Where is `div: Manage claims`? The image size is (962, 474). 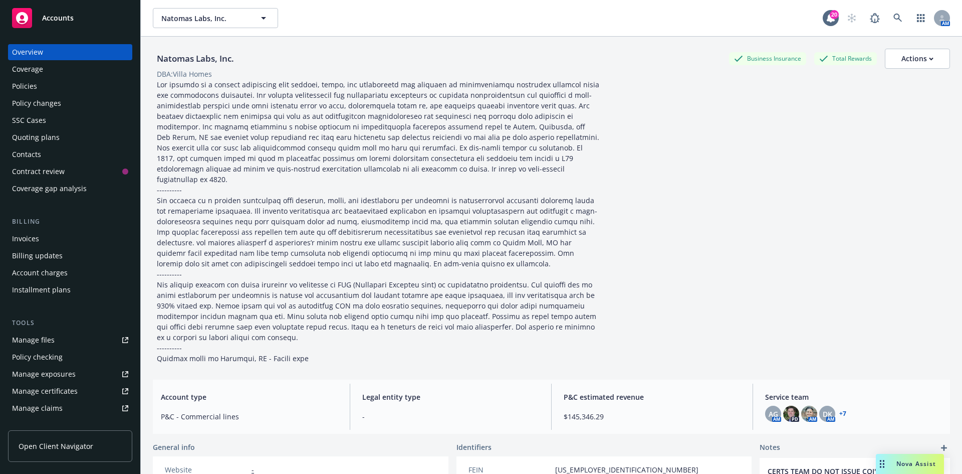
div: Manage claims is located at coordinates (37, 408).